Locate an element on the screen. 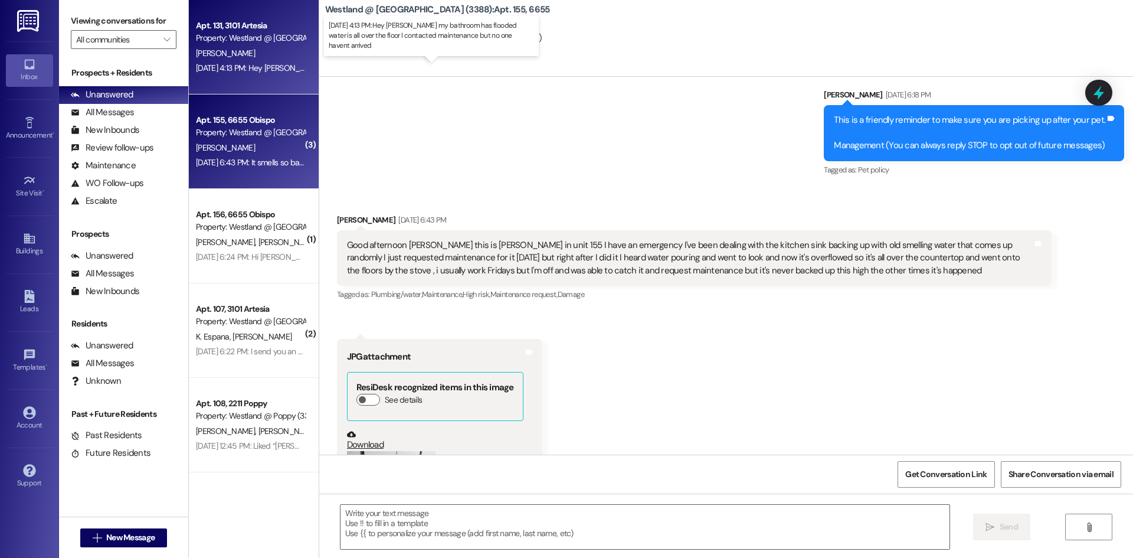 This screenshot has height=558, width=1133. button: New Message is located at coordinates (124, 538).